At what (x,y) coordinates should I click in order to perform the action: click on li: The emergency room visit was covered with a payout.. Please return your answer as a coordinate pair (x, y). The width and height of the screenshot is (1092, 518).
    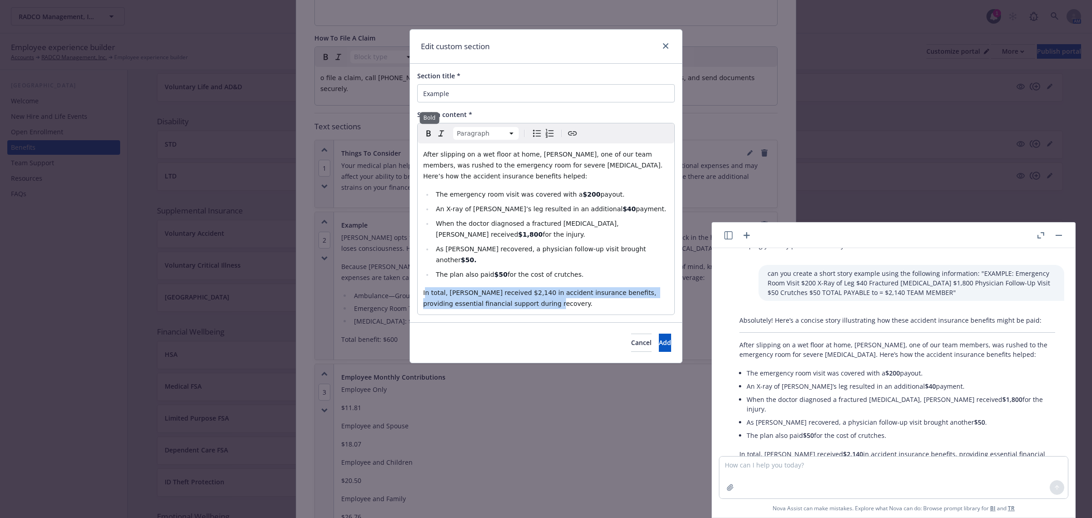
    Looking at the image, I should click on (901, 373).